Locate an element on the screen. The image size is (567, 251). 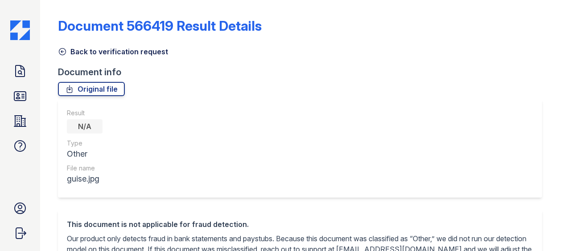
a: Original file is located at coordinates (91, 89).